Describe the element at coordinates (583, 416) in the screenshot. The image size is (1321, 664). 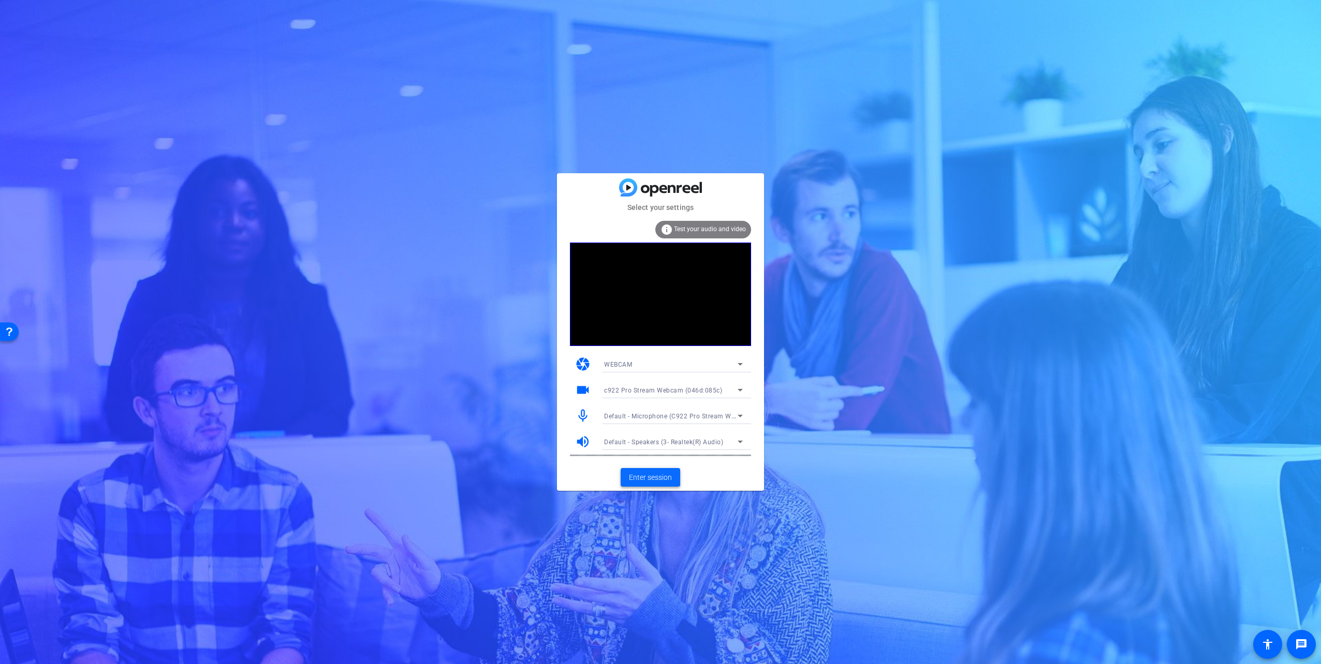
I see `mat-icon: mic_none` at that location.